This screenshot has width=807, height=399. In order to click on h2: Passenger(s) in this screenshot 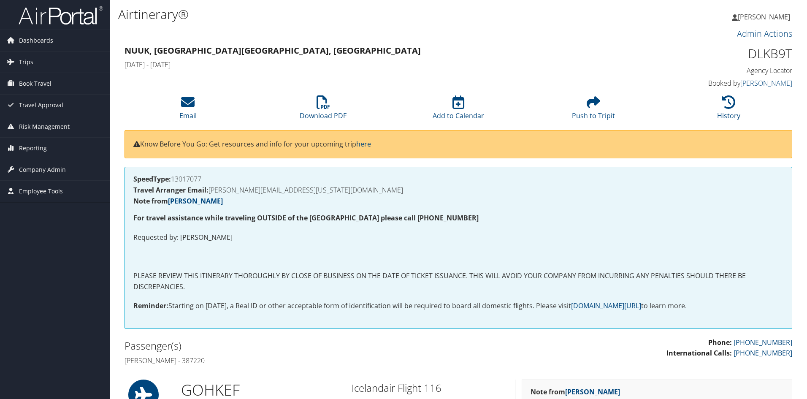, I will do `click(288, 346)`.